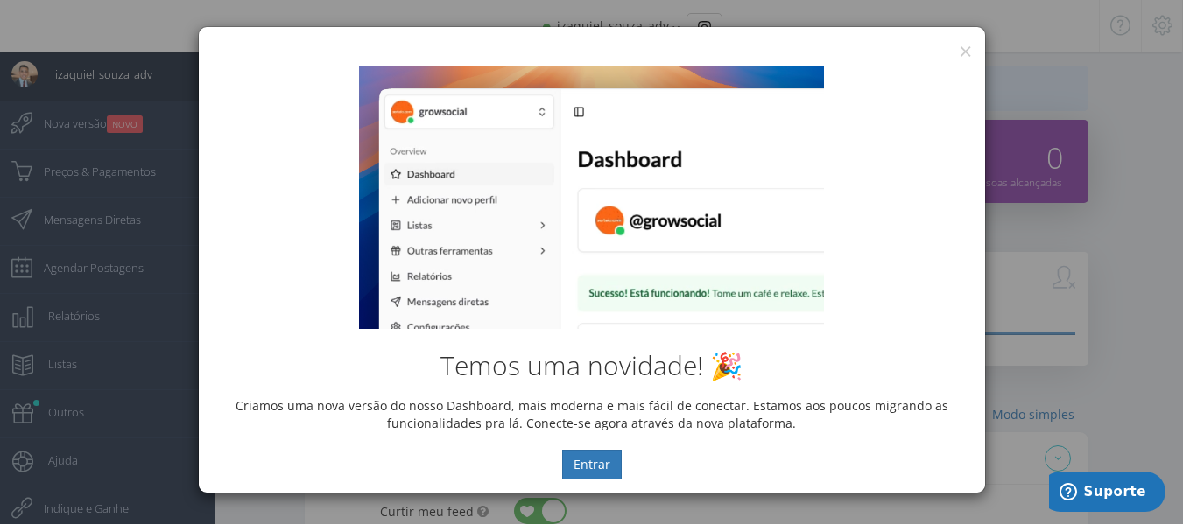 Image resolution: width=1183 pixels, height=524 pixels. What do you see at coordinates (66, 20) in the screenshot?
I see `span: Suporte` at bounding box center [66, 20].